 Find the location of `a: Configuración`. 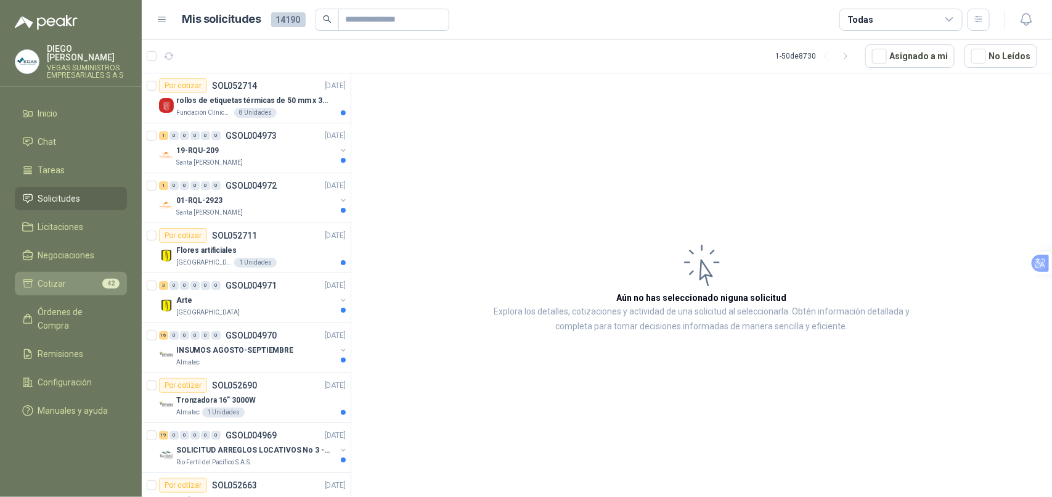

a: Configuración is located at coordinates (71, 382).